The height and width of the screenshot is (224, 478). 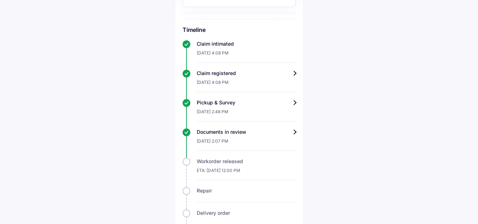 I want to click on div: Pickup & Survey, so click(x=246, y=103).